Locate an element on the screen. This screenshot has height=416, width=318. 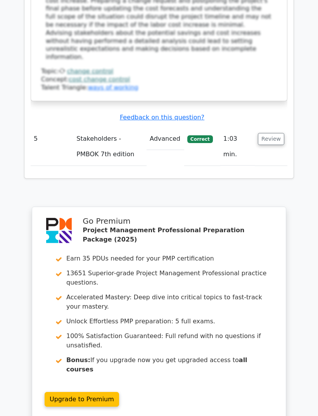
span: Correct is located at coordinates (199, 139).